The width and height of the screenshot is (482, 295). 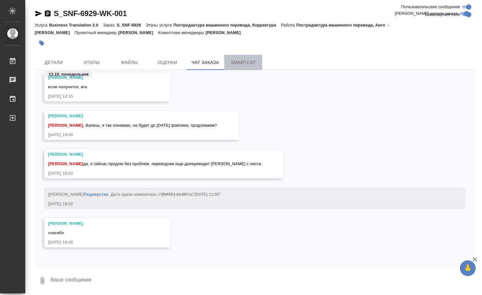 I want to click on p: Услуга, so click(x=42, y=25).